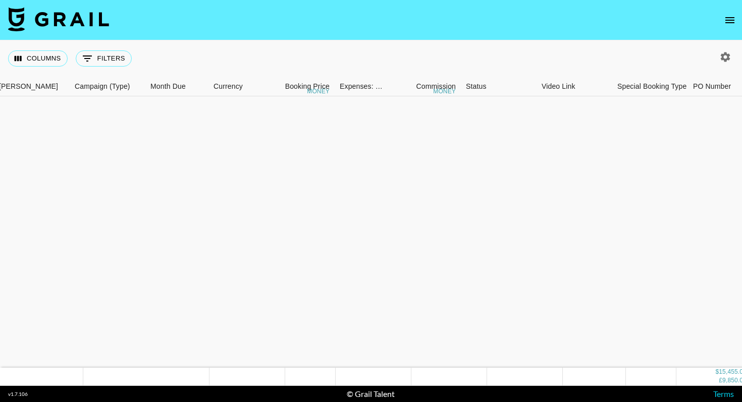  Describe the element at coordinates (712, 86) in the screenshot. I see `div: PO Number` at that location.